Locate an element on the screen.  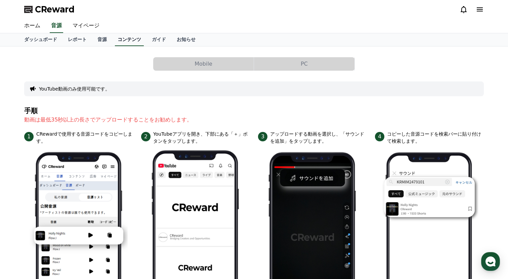
button: Mobile is located at coordinates (203, 64).